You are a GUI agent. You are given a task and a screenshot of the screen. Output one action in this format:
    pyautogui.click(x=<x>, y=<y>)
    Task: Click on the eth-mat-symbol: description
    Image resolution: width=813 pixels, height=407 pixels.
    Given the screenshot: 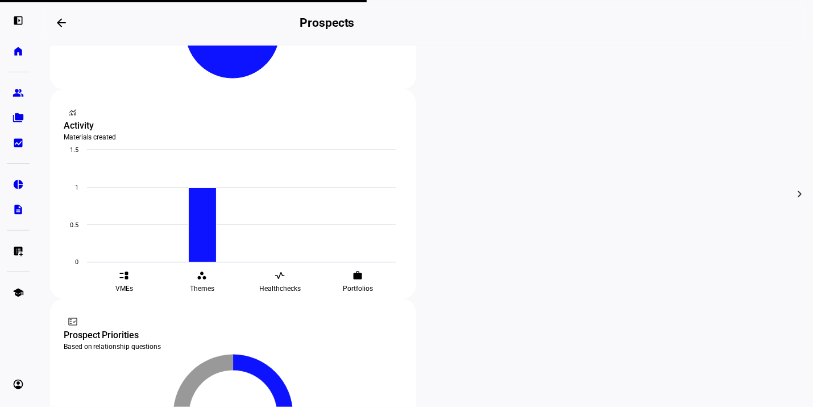 What is the action you would take?
    pyautogui.click(x=18, y=209)
    